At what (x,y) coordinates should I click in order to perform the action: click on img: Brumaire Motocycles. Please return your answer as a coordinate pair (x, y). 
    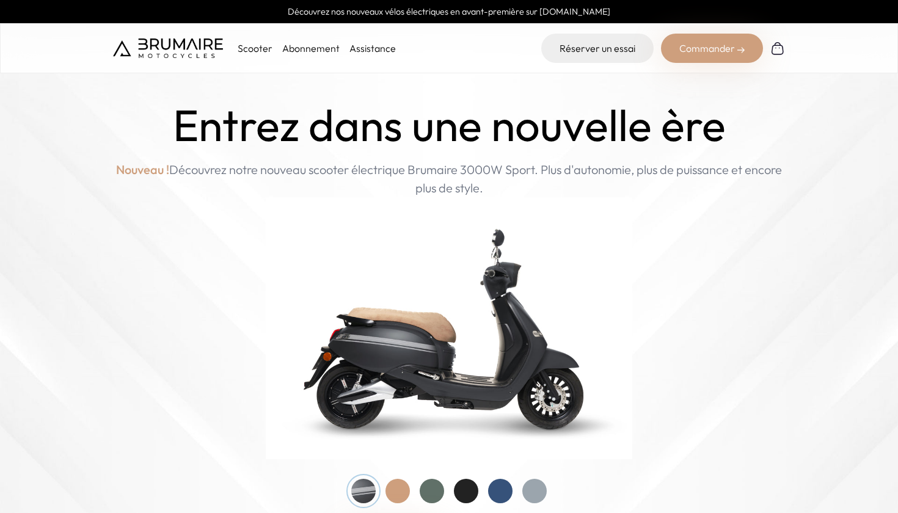
    Looking at the image, I should click on (168, 48).